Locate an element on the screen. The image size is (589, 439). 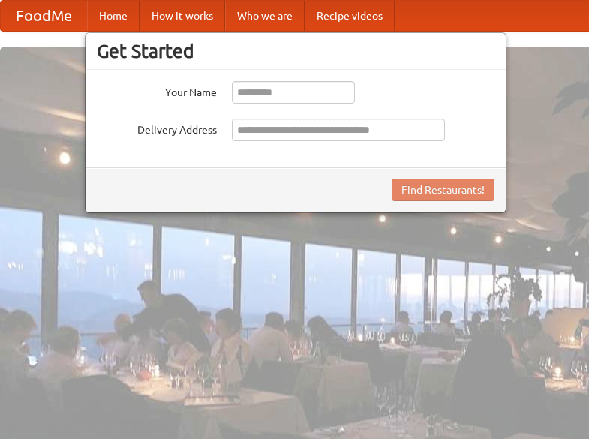
a: Home is located at coordinates (113, 16).